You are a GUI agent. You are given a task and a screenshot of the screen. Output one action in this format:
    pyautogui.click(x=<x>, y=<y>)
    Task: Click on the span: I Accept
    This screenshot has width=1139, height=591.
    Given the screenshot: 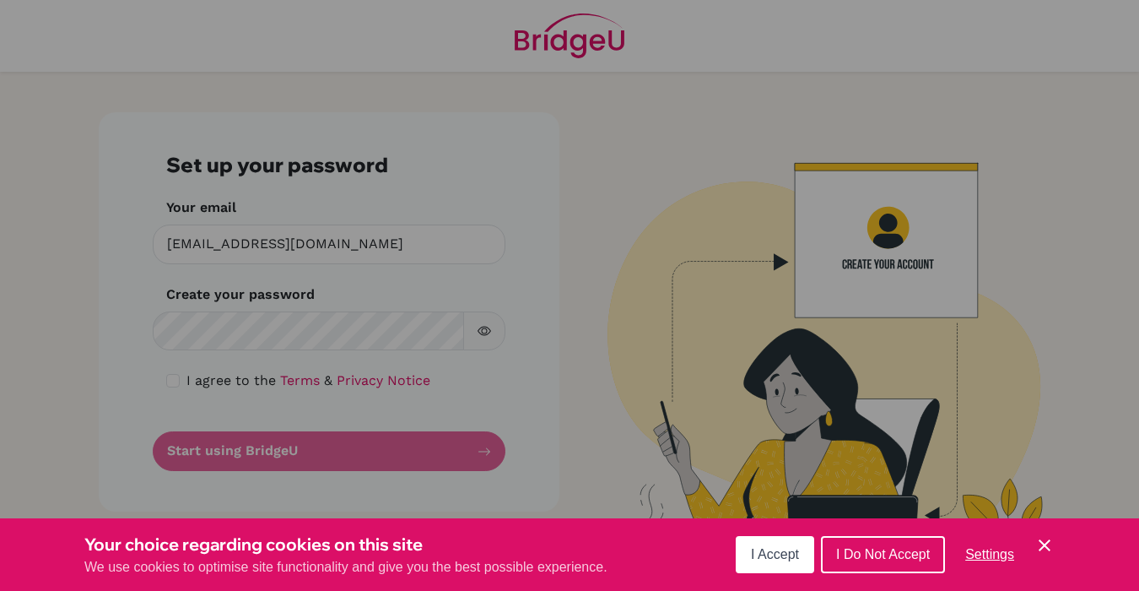 What is the action you would take?
    pyautogui.click(x=775, y=554)
    